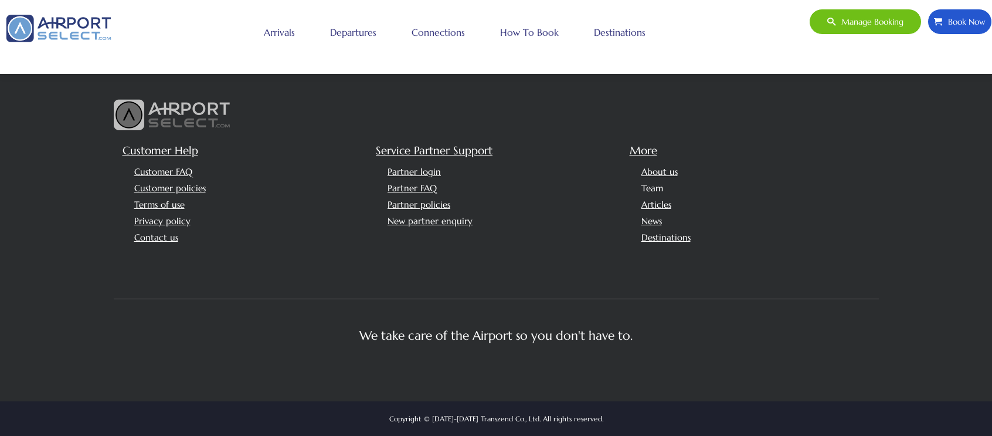 The height and width of the screenshot is (436, 992). Describe the element at coordinates (170, 188) in the screenshot. I see `a: Customer policies` at that location.